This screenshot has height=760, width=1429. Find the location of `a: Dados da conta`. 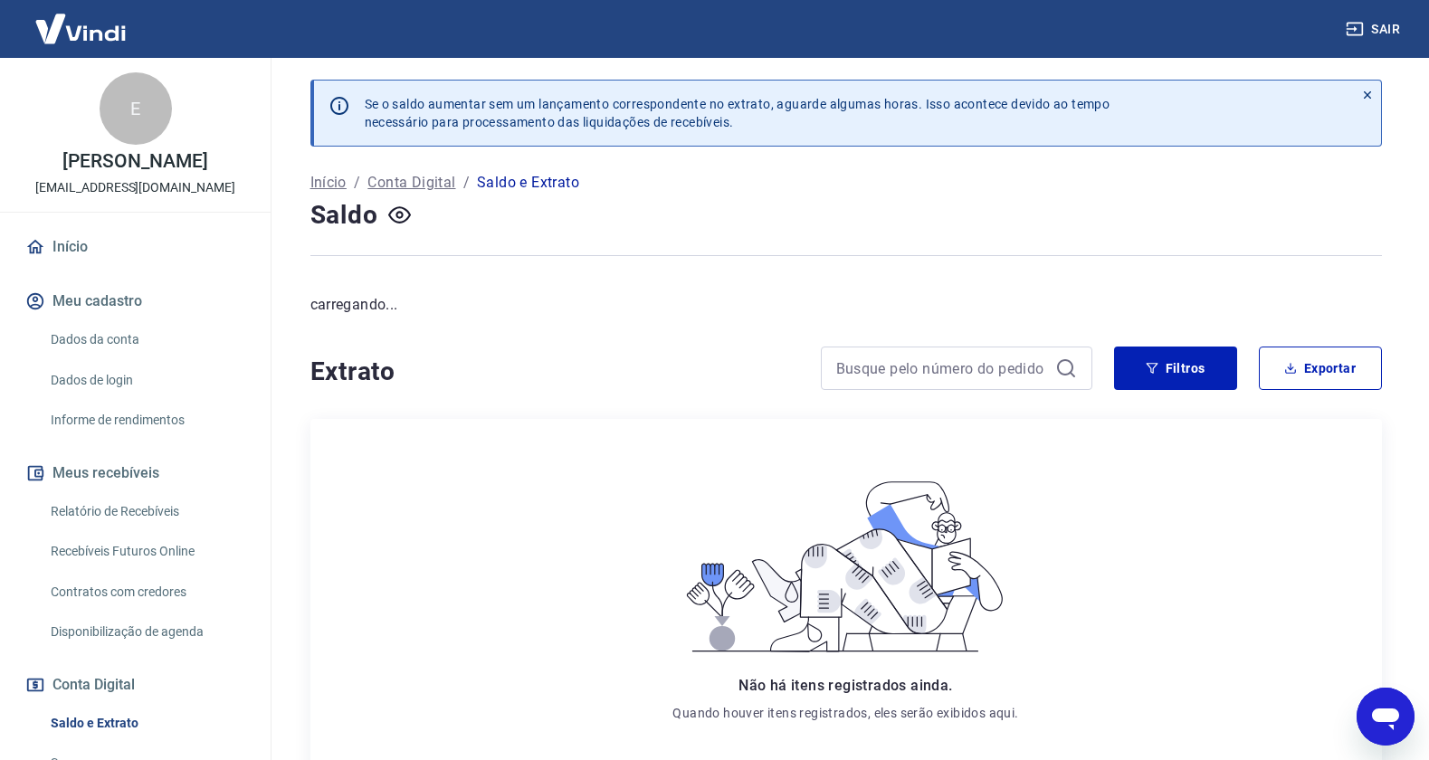

a: Dados da conta is located at coordinates (146, 339).